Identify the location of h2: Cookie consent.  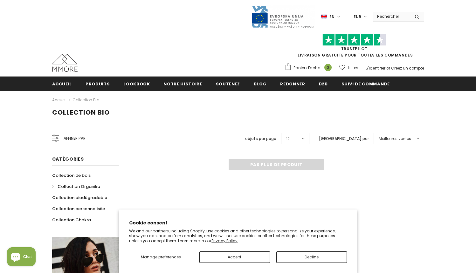
(238, 223).